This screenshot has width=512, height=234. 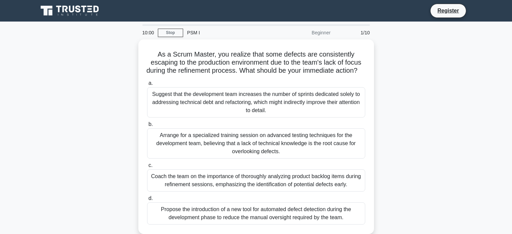 What do you see at coordinates (150, 198) in the screenshot?
I see `span: d.` at bounding box center [150, 198].